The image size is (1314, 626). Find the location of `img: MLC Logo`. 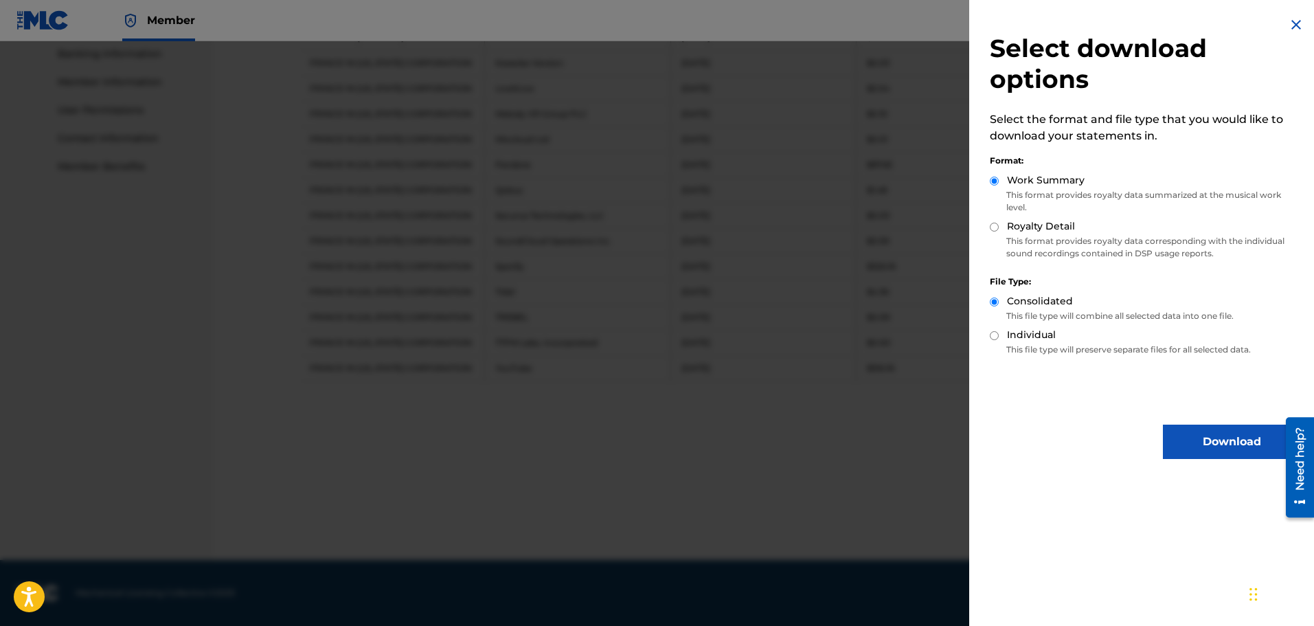

img: MLC Logo is located at coordinates (43, 20).